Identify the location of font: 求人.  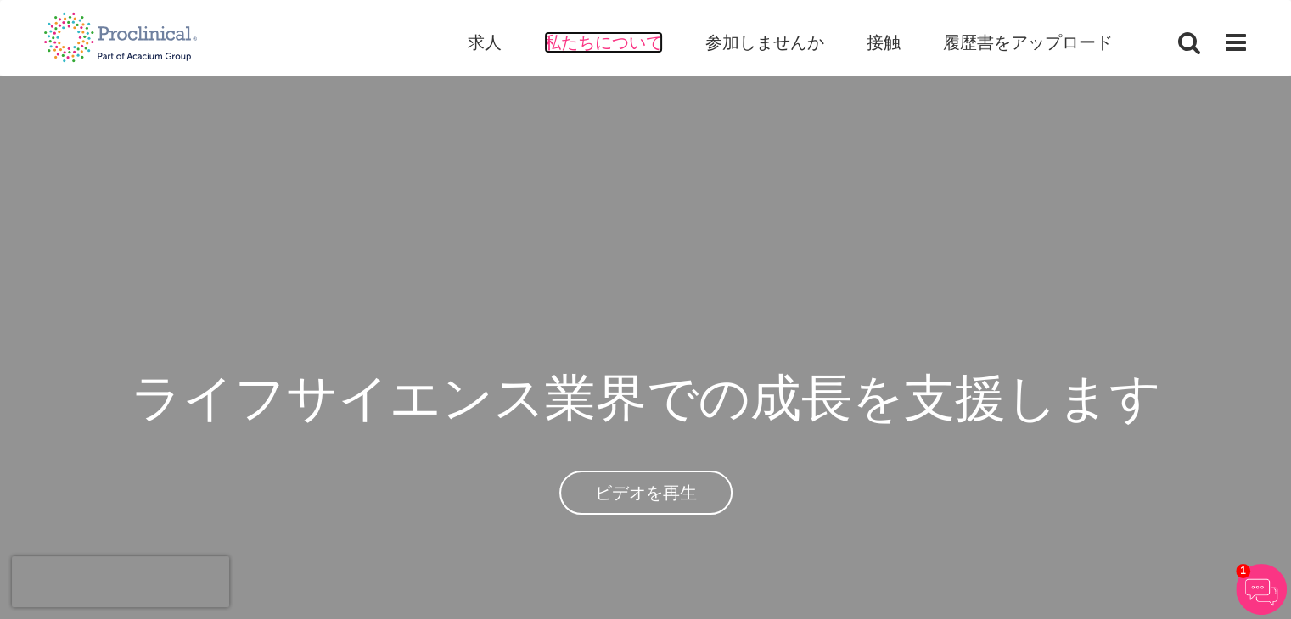
(485, 42).